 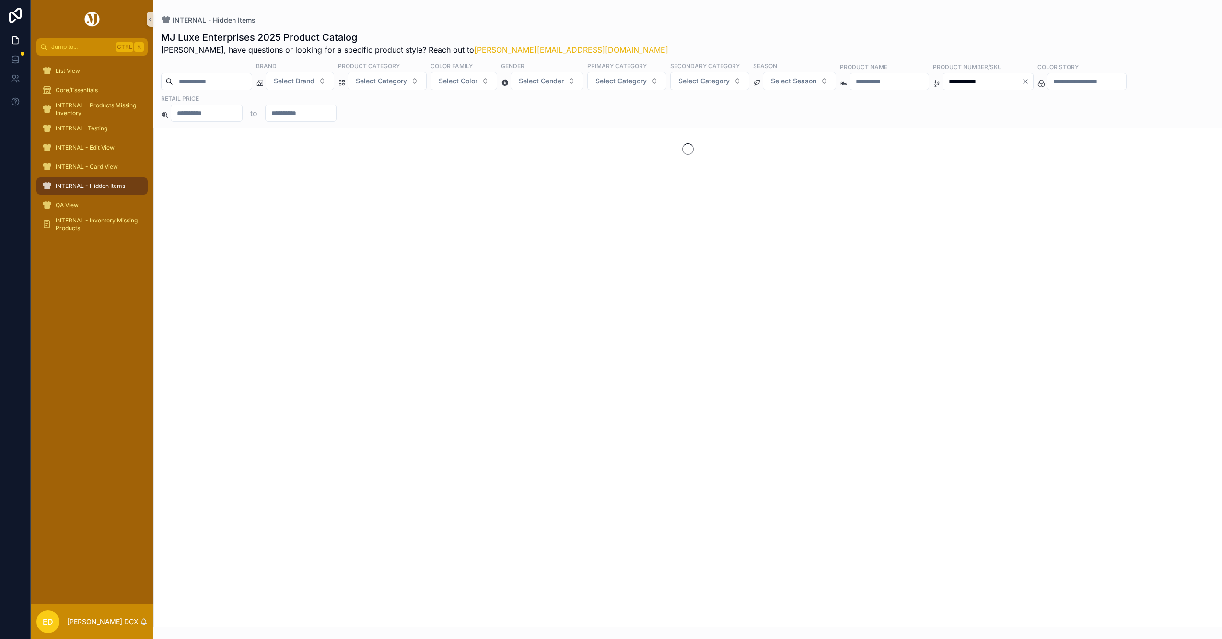 I want to click on label: Gender, so click(x=512, y=66).